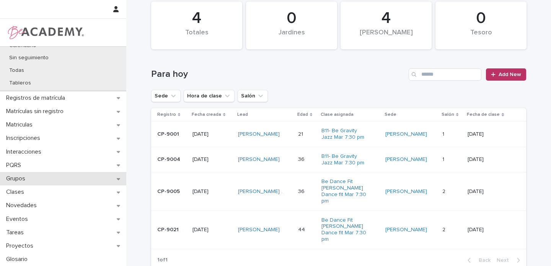 The height and width of the screenshot is (266, 551). What do you see at coordinates (25, 152) in the screenshot?
I see `p: Interacciones` at bounding box center [25, 152].